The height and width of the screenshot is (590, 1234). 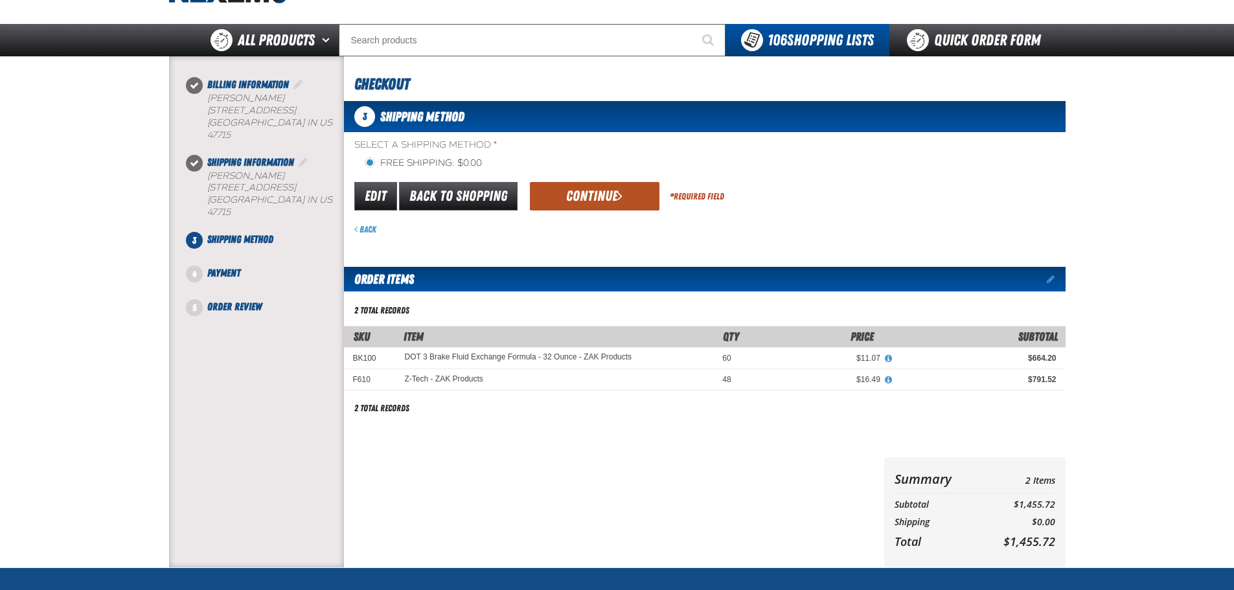 I want to click on th: Subtotal, so click(x=937, y=505).